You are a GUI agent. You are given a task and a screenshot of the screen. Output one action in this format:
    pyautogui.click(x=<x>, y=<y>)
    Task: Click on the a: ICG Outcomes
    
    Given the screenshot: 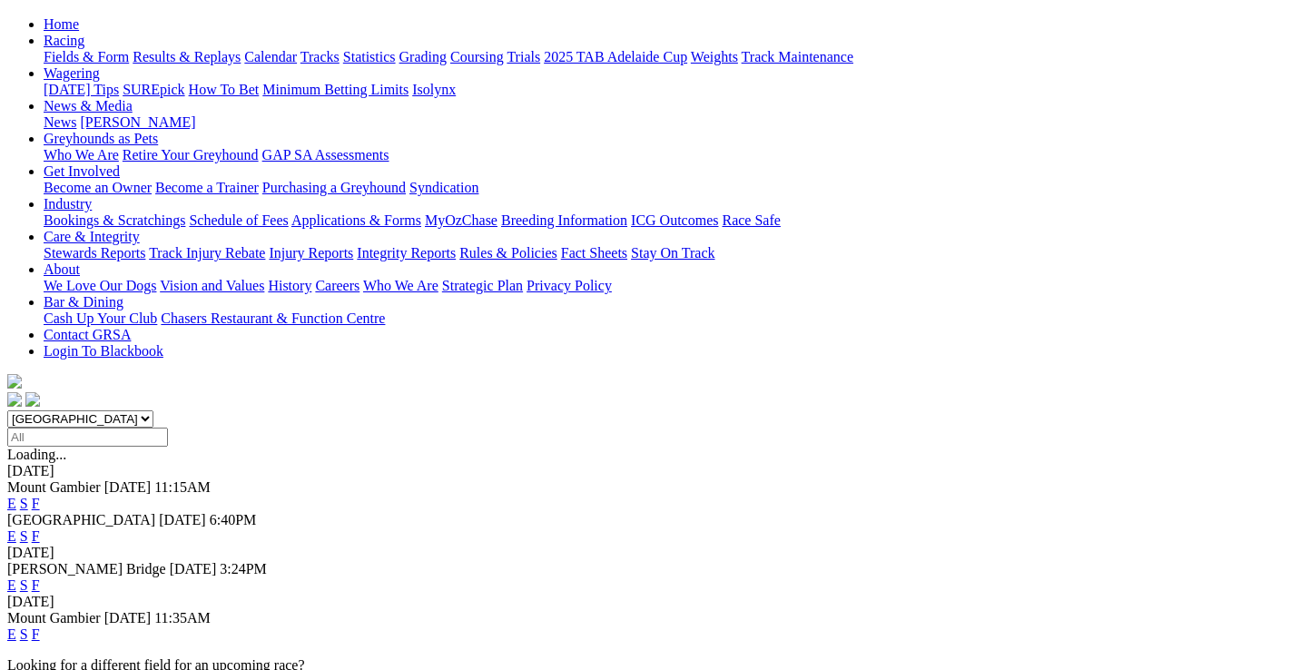 What is the action you would take?
    pyautogui.click(x=674, y=220)
    